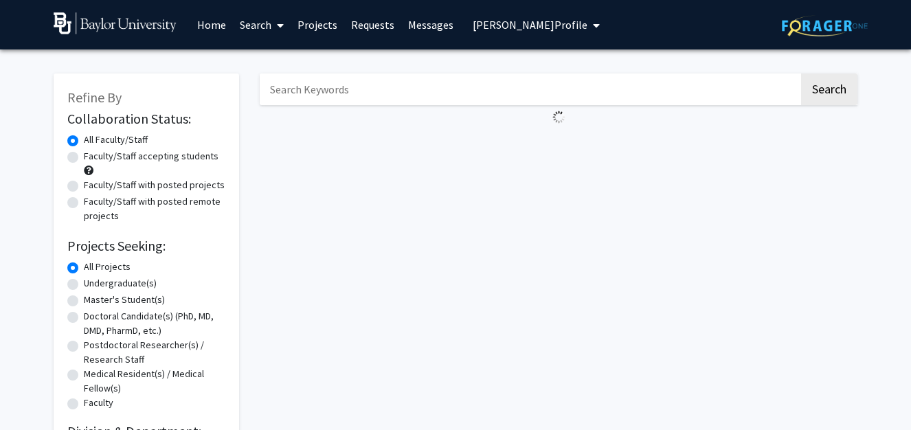  I want to click on label: All Faculty/Staff, so click(115, 139).